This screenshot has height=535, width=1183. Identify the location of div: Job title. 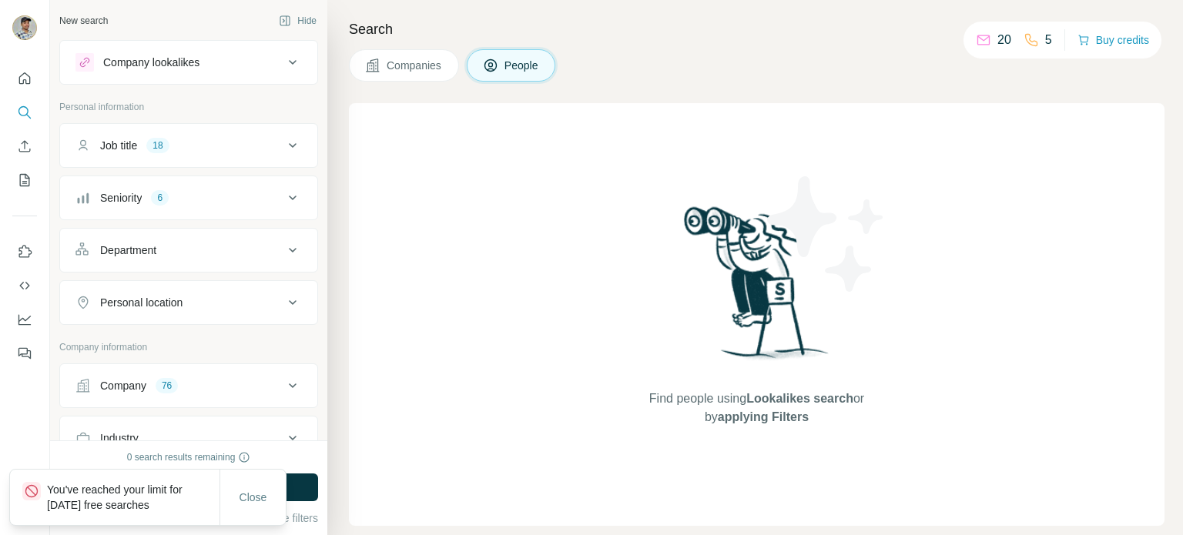
(119, 146).